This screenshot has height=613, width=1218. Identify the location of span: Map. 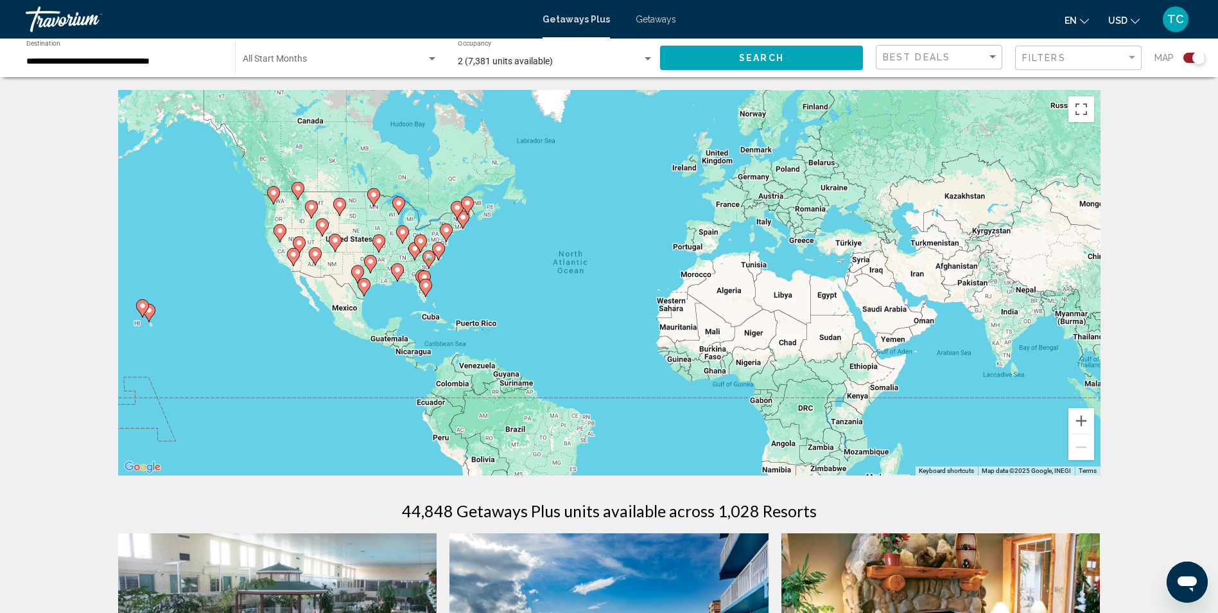
(1164, 58).